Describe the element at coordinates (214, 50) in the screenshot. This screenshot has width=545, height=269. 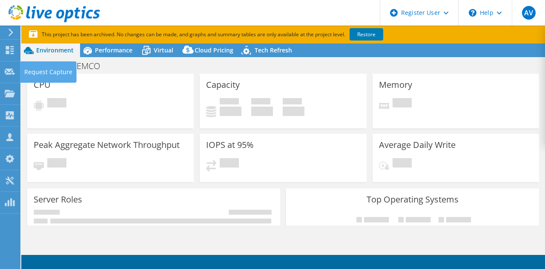
I see `span: Cloud Pricing` at that location.